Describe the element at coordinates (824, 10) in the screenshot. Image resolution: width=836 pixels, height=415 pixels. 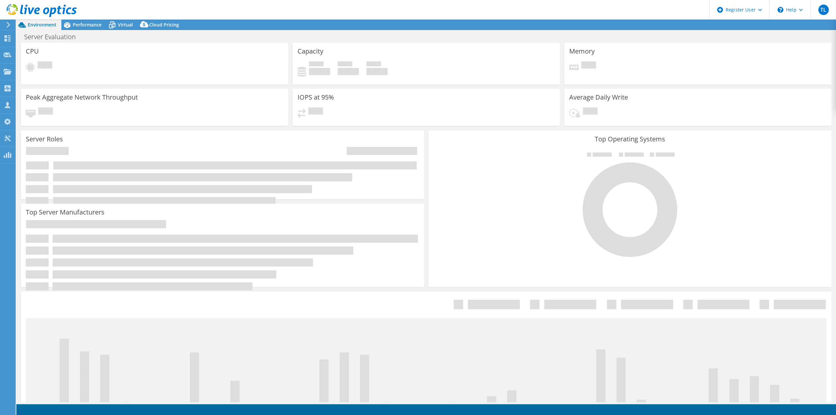
I see `span: TL` at that location.